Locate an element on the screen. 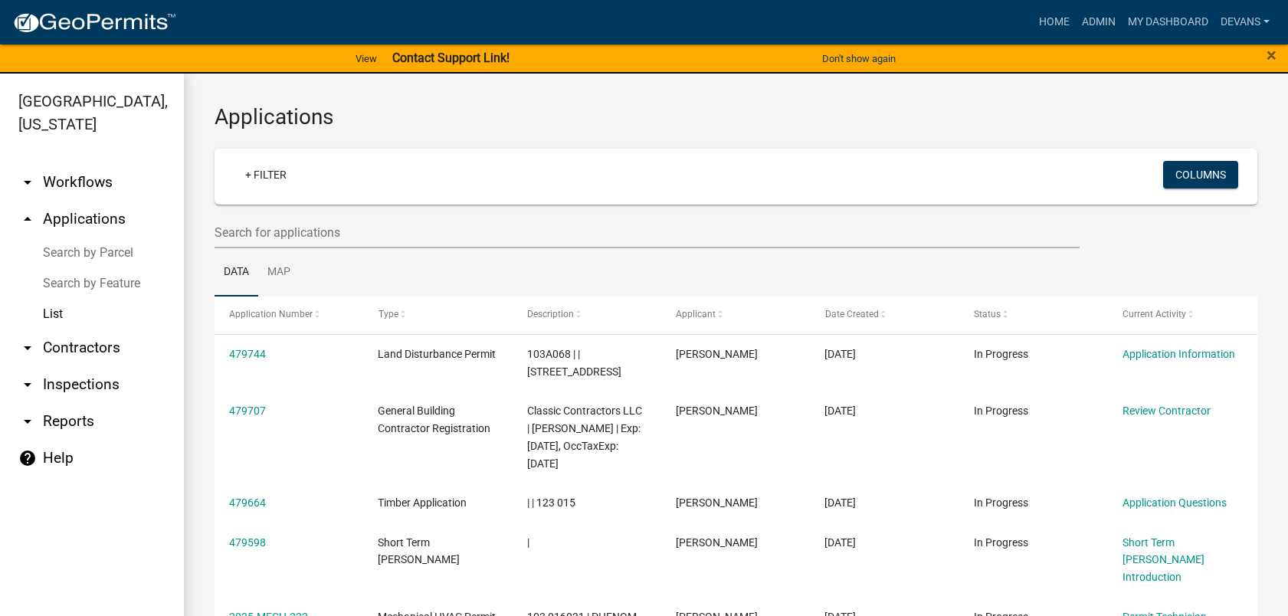 This screenshot has height=616, width=1288. button: Close is located at coordinates (1271, 55).